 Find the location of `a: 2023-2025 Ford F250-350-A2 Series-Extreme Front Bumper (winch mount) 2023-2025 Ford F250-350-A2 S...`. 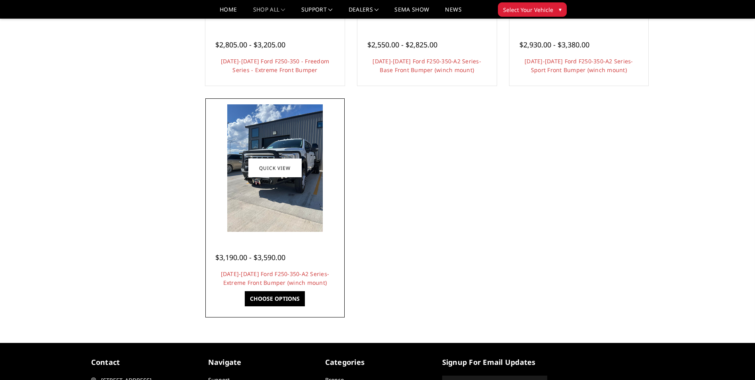

a: 2023-2025 Ford F250-350-A2 Series-Extreme Front Bumper (winch mount) 2023-2025 Ford F250-350-A2 S... is located at coordinates (275, 168).